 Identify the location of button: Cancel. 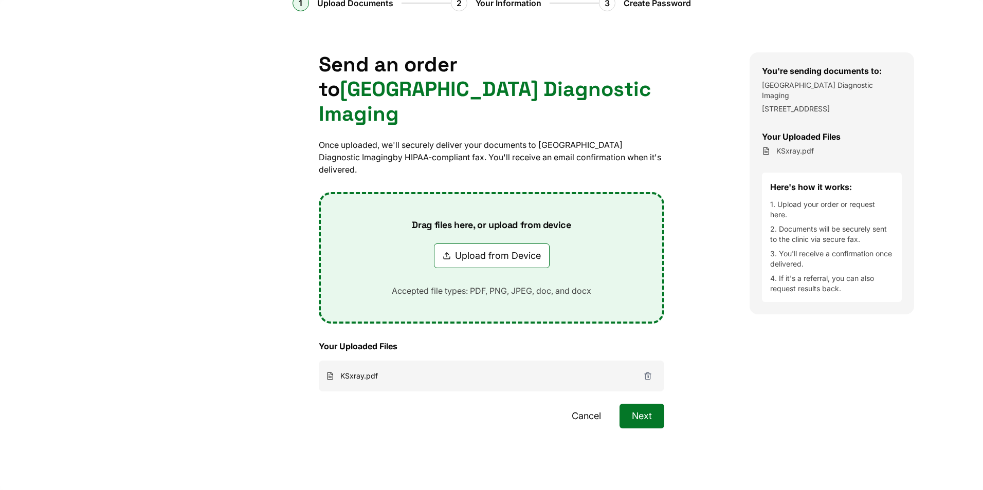
(586, 416).